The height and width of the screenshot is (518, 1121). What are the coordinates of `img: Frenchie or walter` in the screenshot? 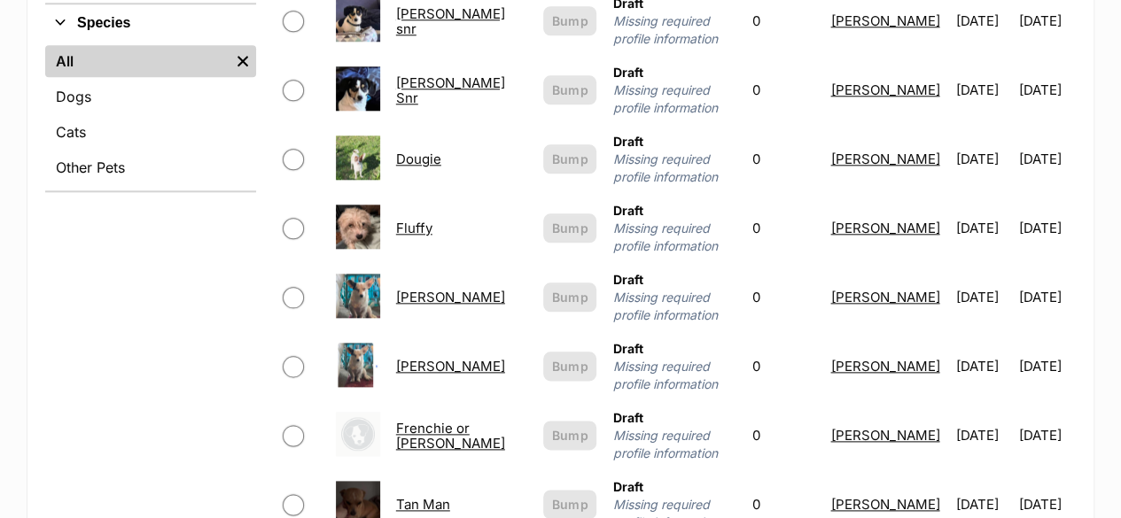 It's located at (358, 434).